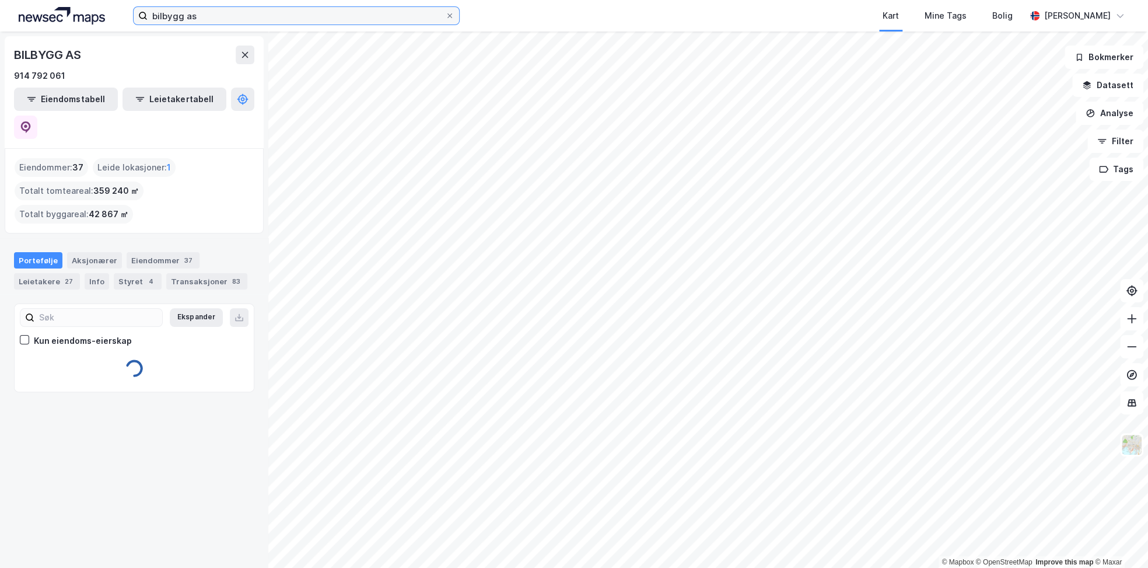 Image resolution: width=1148 pixels, height=568 pixels. What do you see at coordinates (946, 16) in the screenshot?
I see `div: Mine Tags` at bounding box center [946, 16].